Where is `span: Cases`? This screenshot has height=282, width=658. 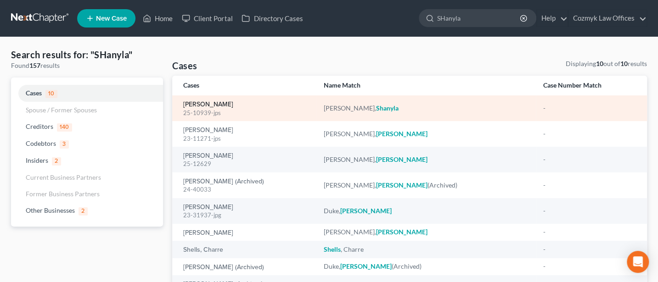 span: Cases is located at coordinates (34, 93).